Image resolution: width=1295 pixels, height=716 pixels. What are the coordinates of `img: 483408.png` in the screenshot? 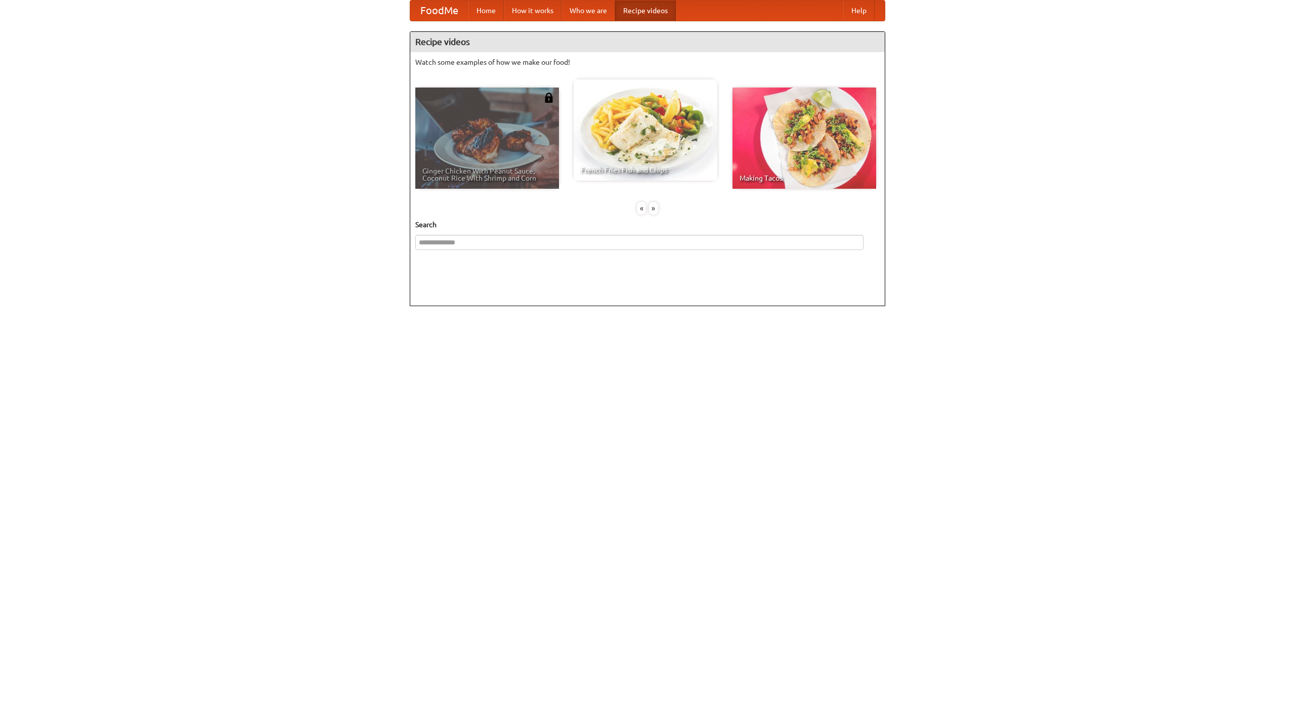 It's located at (549, 98).